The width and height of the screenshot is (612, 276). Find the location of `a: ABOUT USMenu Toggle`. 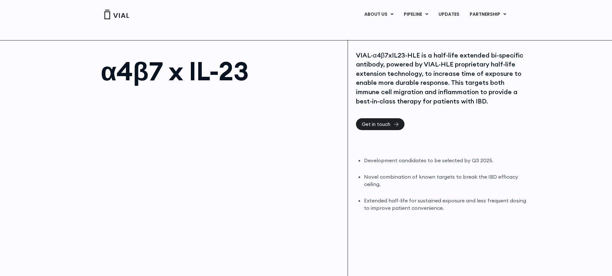

a: ABOUT USMenu Toggle is located at coordinates (379, 14).